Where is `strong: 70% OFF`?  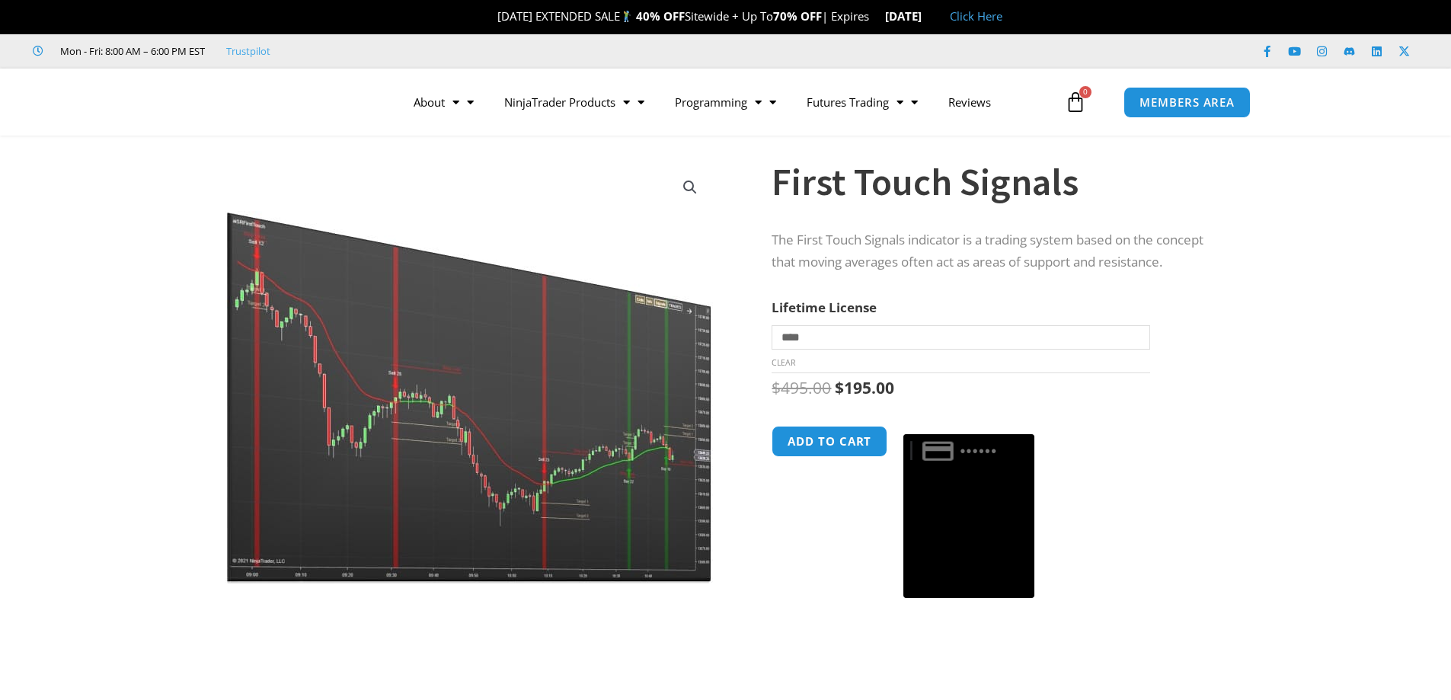 strong: 70% OFF is located at coordinates (797, 16).